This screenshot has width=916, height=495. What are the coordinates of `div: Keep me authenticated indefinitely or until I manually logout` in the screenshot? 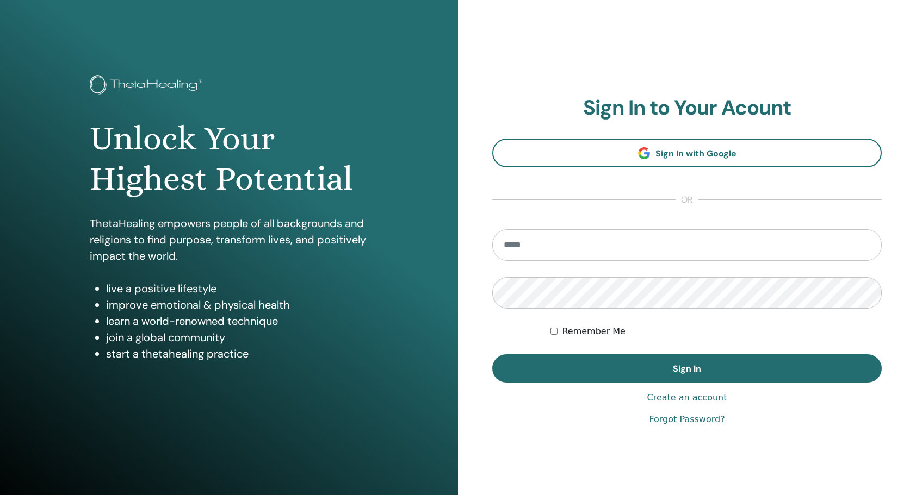 It's located at (716, 332).